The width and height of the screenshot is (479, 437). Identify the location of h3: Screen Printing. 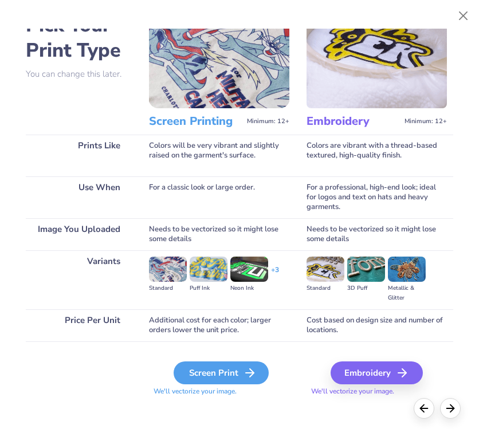
(195, 121).